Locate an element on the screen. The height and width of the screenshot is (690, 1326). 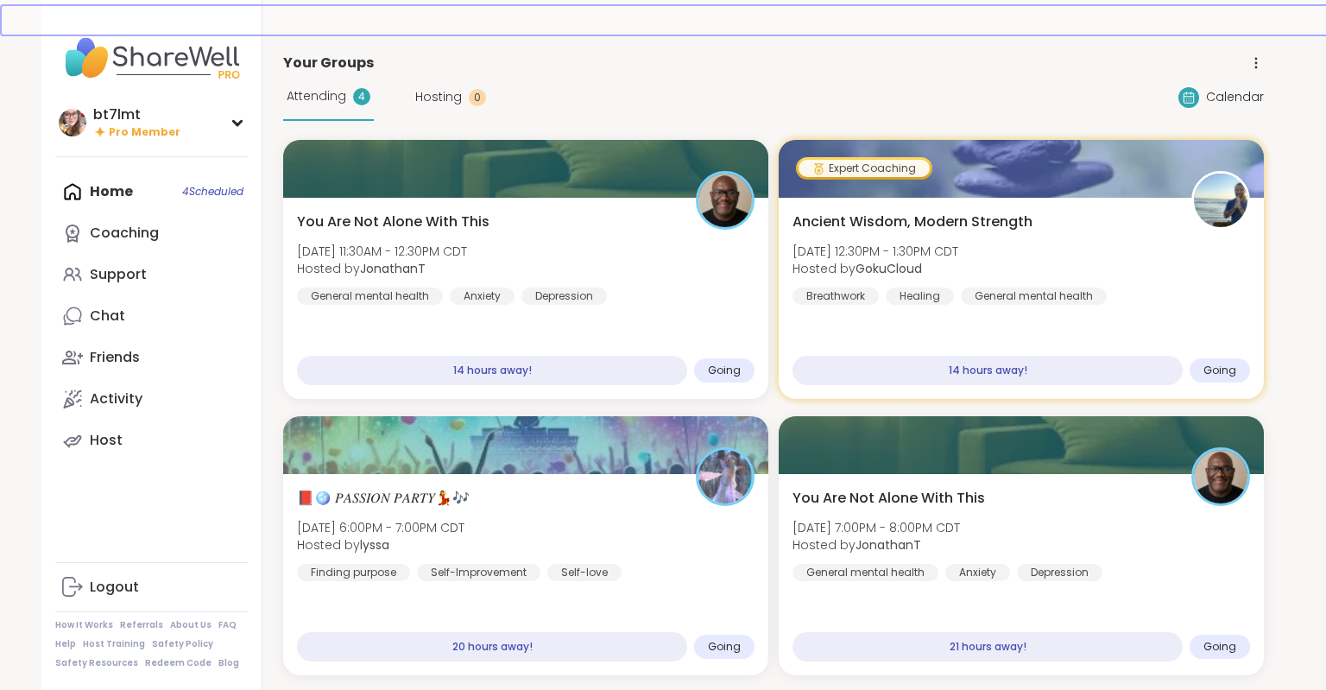
div: Healing is located at coordinates (920, 296).